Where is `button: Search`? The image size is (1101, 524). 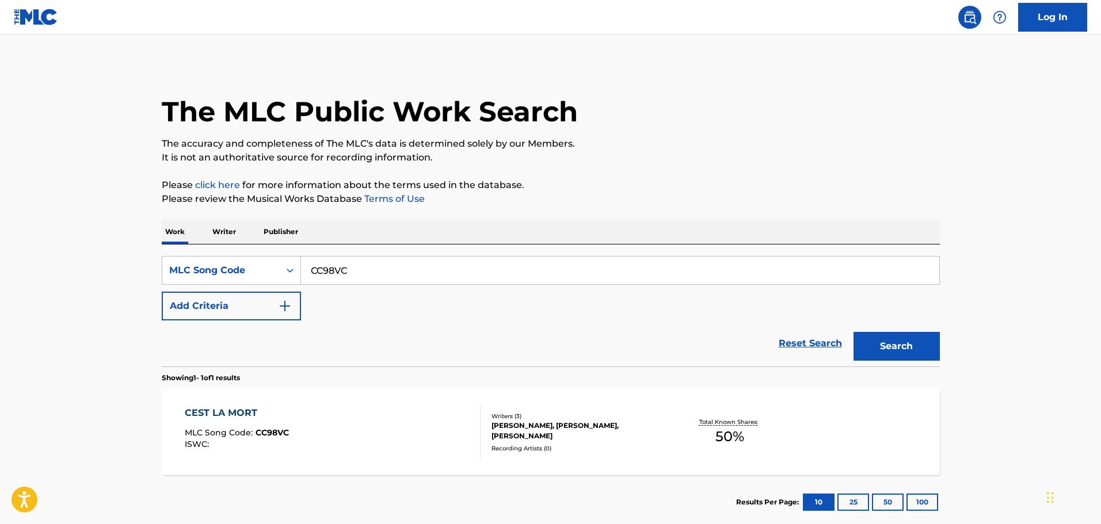
button: Search is located at coordinates (897, 346).